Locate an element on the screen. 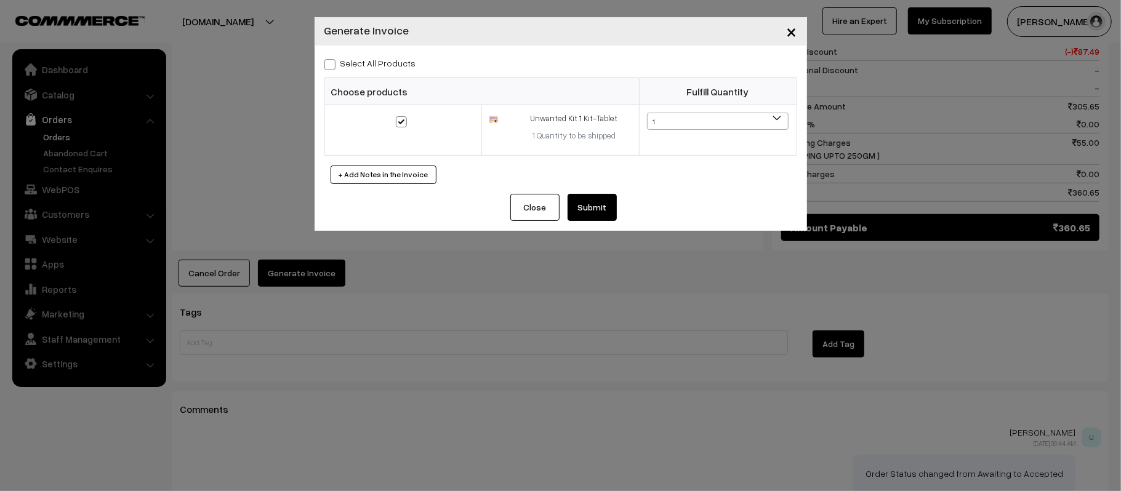 The width and height of the screenshot is (1121, 491). label: Select all Products is located at coordinates (370, 63).